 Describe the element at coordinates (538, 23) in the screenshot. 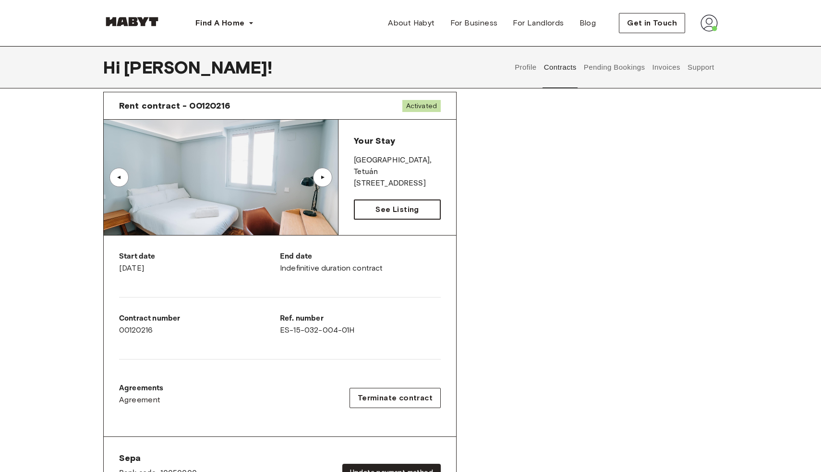

I see `span: For Landlords` at that location.